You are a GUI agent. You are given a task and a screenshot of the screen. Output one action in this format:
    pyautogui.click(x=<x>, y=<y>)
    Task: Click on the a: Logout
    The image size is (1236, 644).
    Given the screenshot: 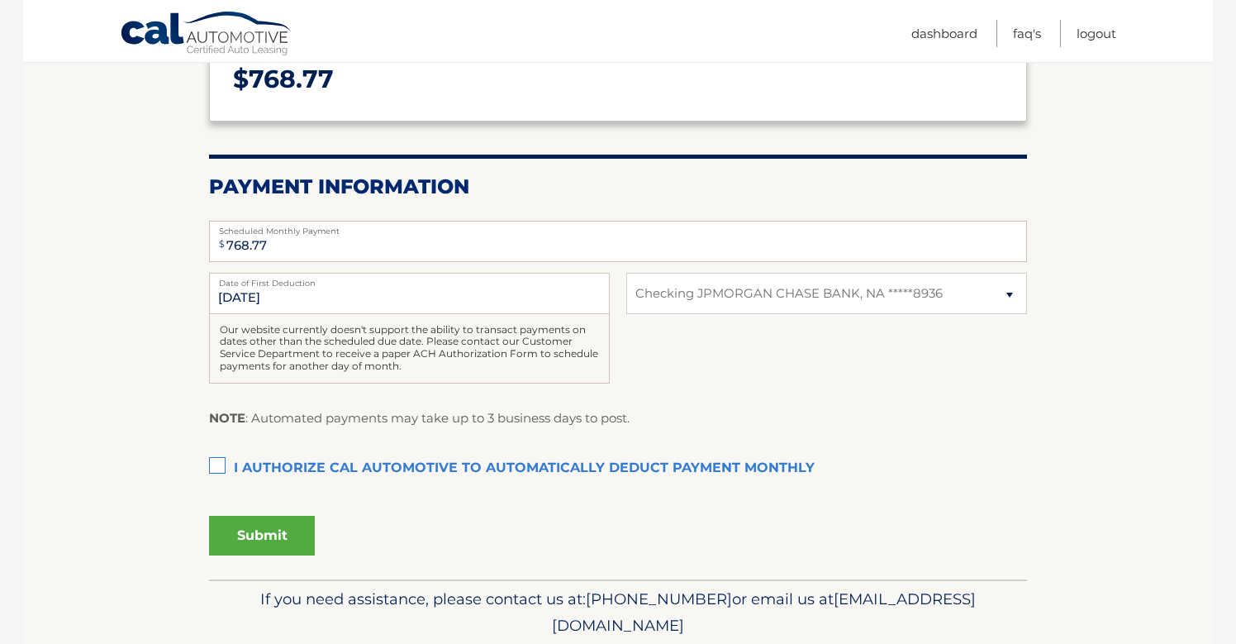 What is the action you would take?
    pyautogui.click(x=1096, y=33)
    